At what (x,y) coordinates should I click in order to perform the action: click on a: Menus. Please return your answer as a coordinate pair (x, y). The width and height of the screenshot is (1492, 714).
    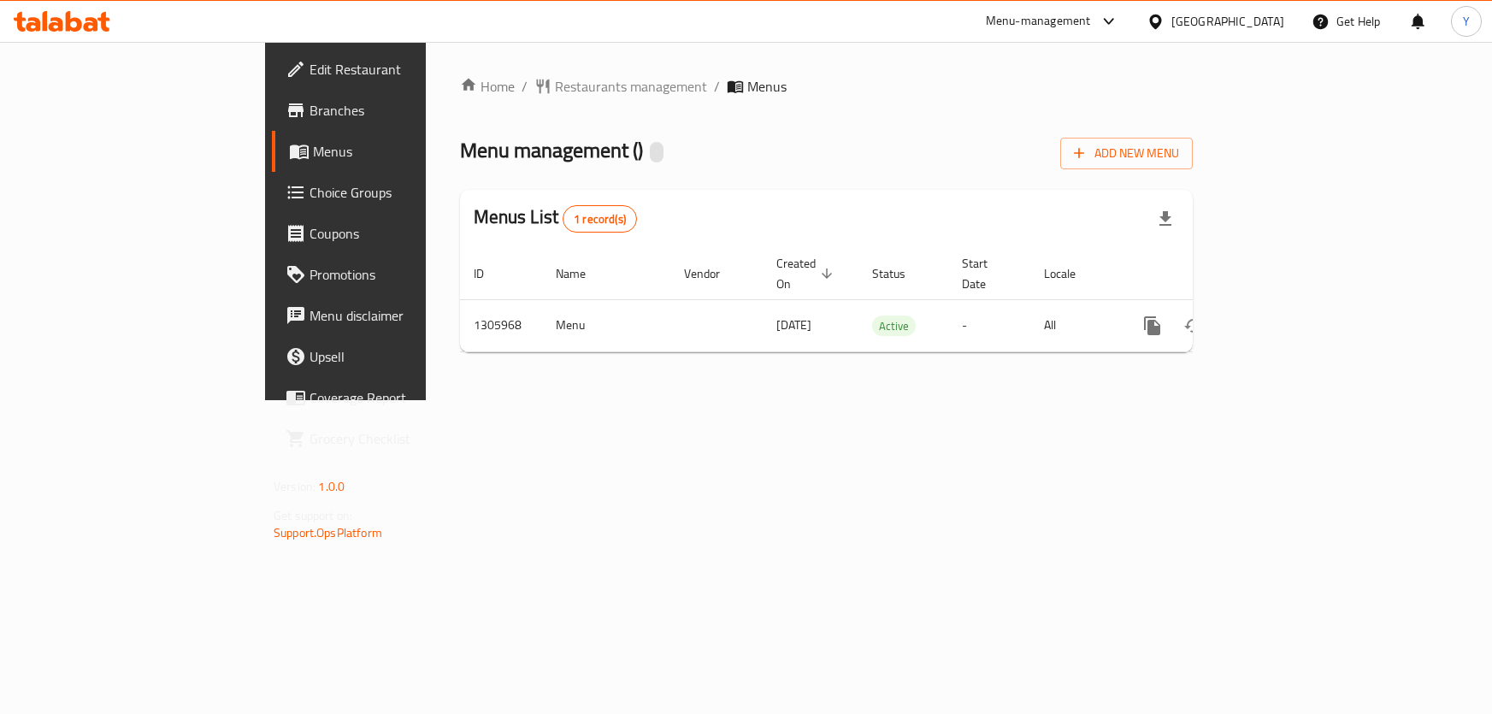
    Looking at the image, I should click on (393, 151).